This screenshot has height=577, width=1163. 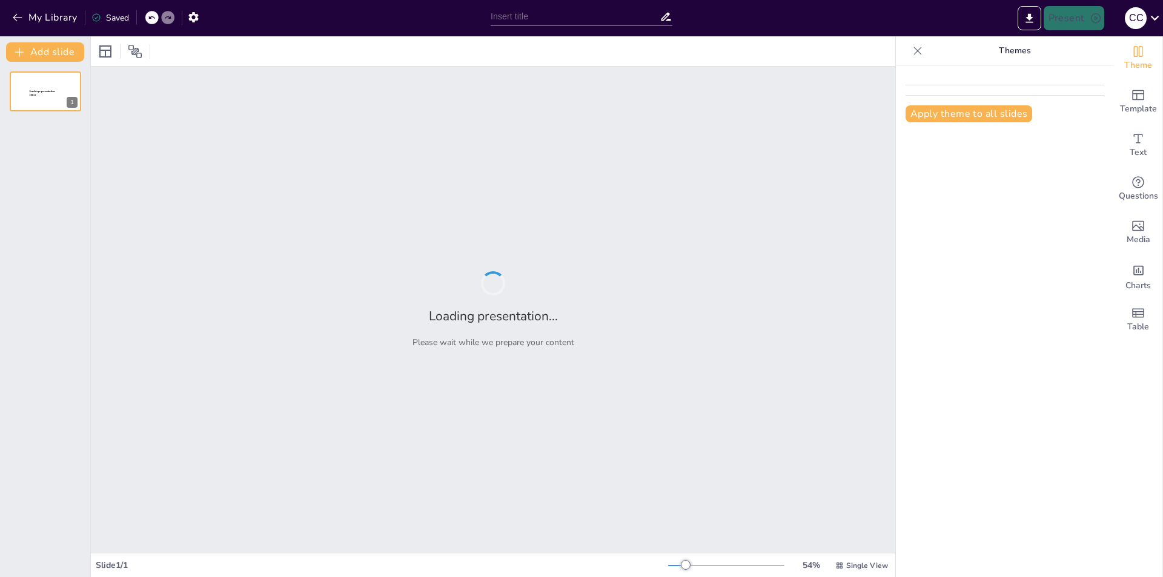 I want to click on span: Charts, so click(x=1138, y=286).